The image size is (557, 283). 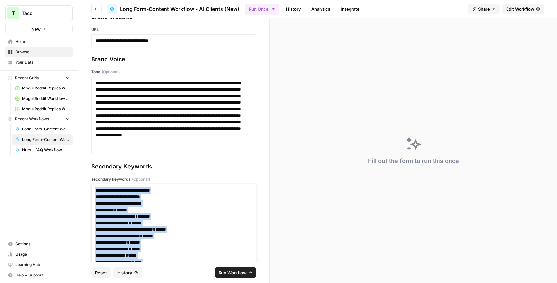 I want to click on span: Reset, so click(x=101, y=273).